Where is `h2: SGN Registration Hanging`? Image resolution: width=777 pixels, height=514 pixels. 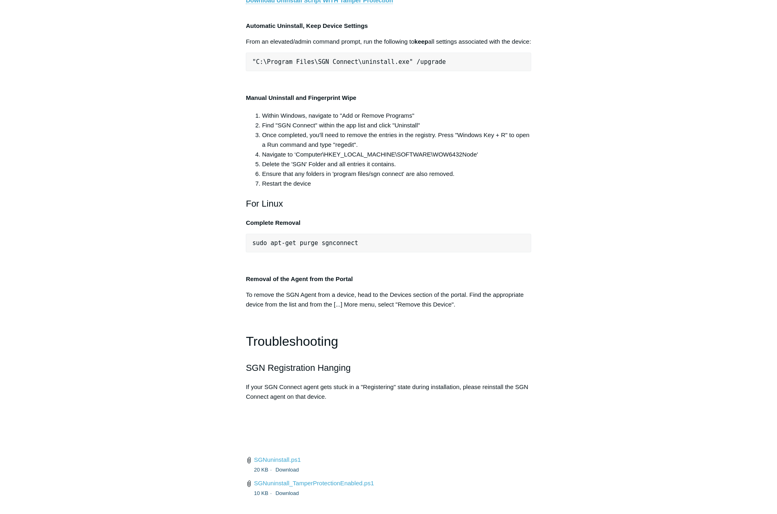 h2: SGN Registration Hanging is located at coordinates (389, 368).